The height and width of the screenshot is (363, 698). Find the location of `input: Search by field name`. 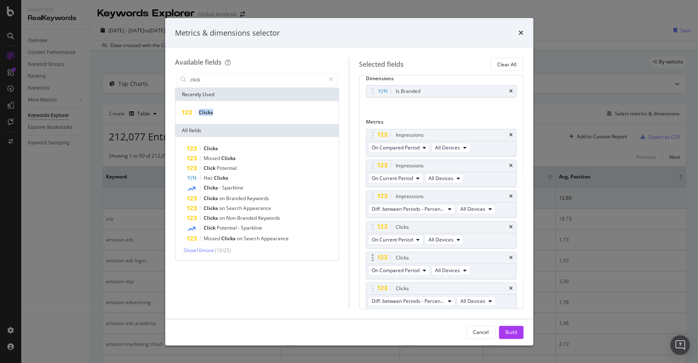

input: Search by field name is located at coordinates (257, 79).